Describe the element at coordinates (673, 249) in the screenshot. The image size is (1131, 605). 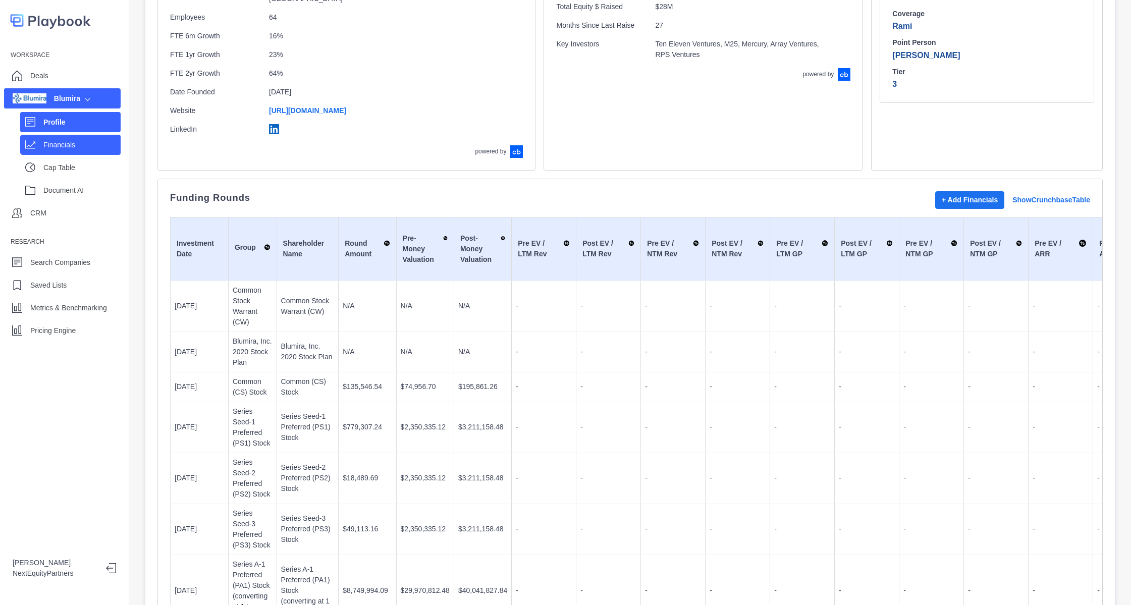
I see `div: Pre EV / NTM Rev` at that location.